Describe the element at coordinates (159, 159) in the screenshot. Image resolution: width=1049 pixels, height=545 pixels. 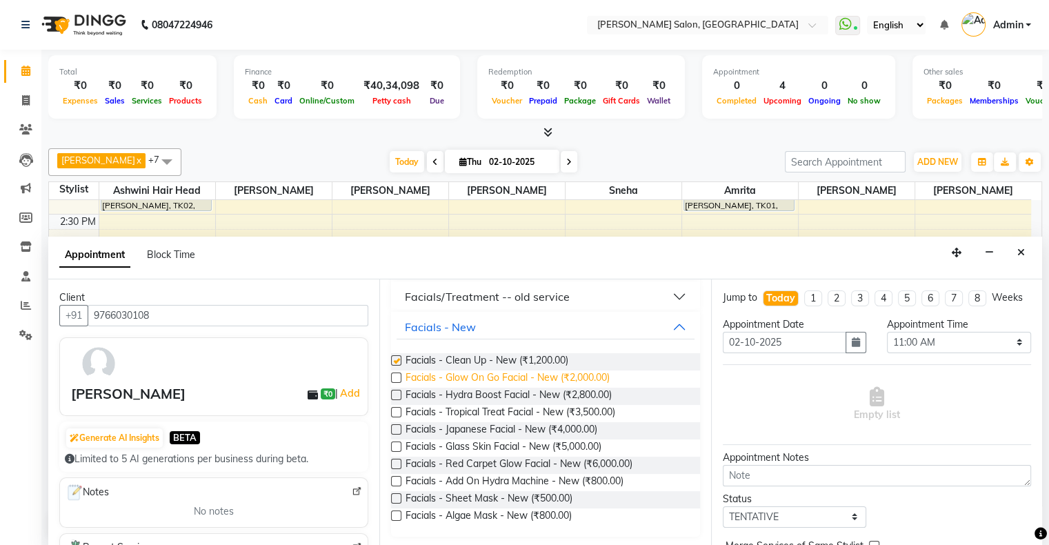
I see `span: +7` at that location.